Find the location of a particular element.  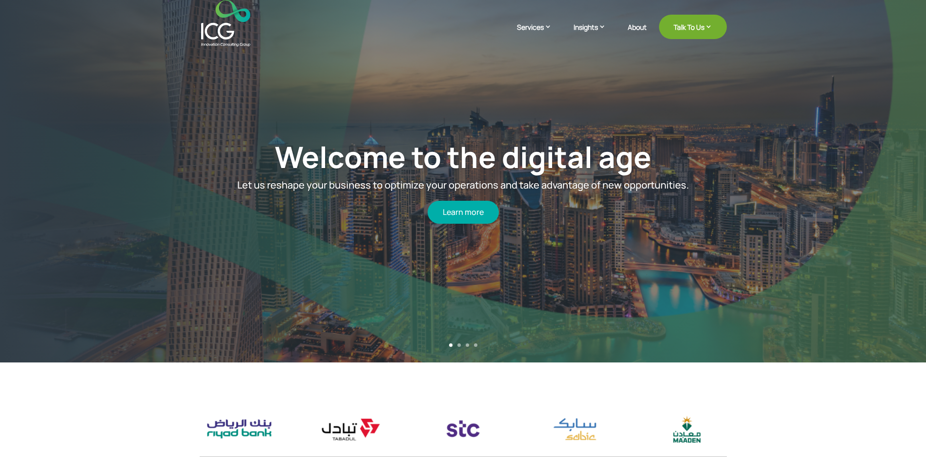

a: About is located at coordinates (637, 35).